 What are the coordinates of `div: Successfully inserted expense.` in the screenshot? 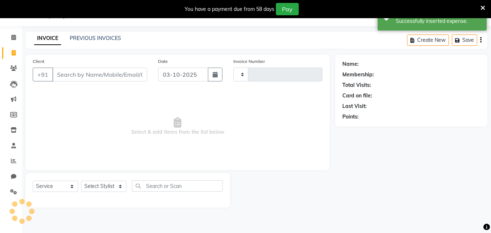 It's located at (438, 21).